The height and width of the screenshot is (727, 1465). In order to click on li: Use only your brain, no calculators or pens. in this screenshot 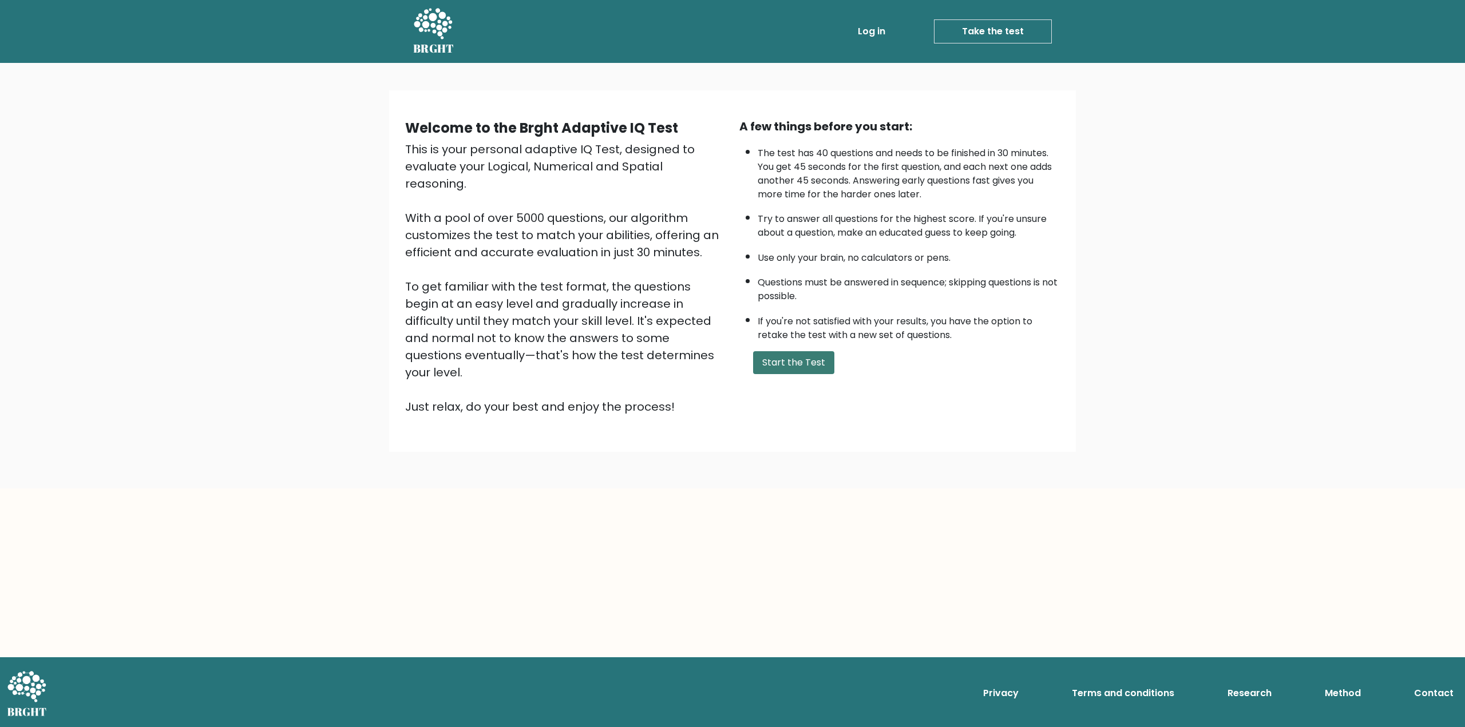, I will do `click(909, 255)`.